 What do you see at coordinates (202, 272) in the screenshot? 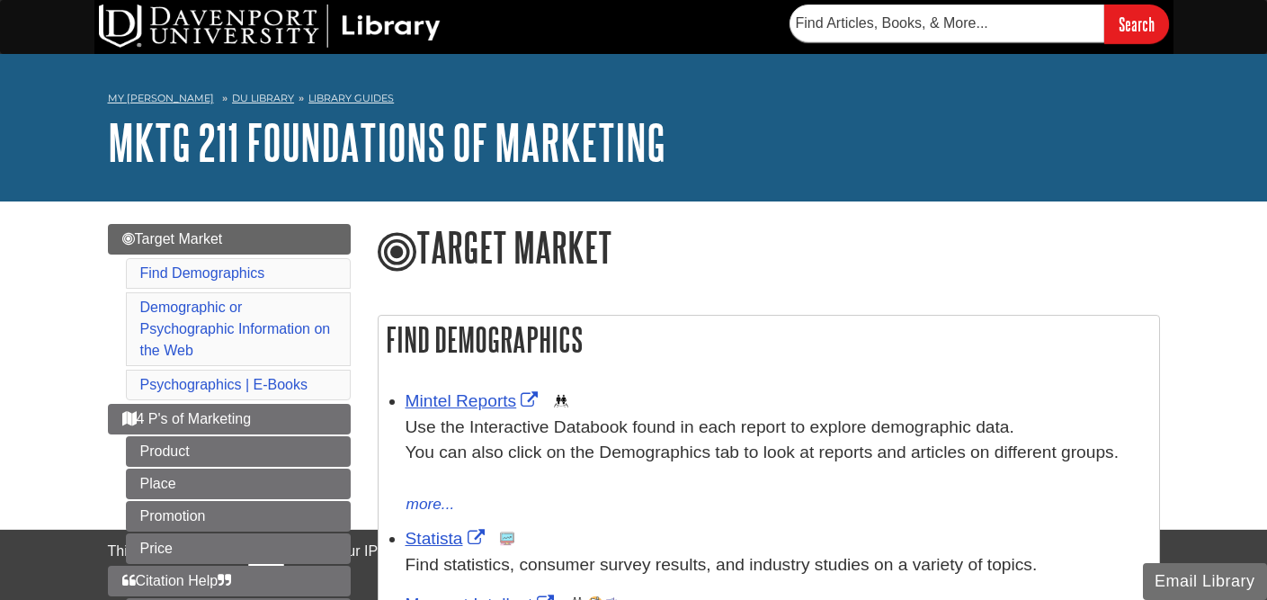
I see `a: Find Demographics` at bounding box center [202, 272].